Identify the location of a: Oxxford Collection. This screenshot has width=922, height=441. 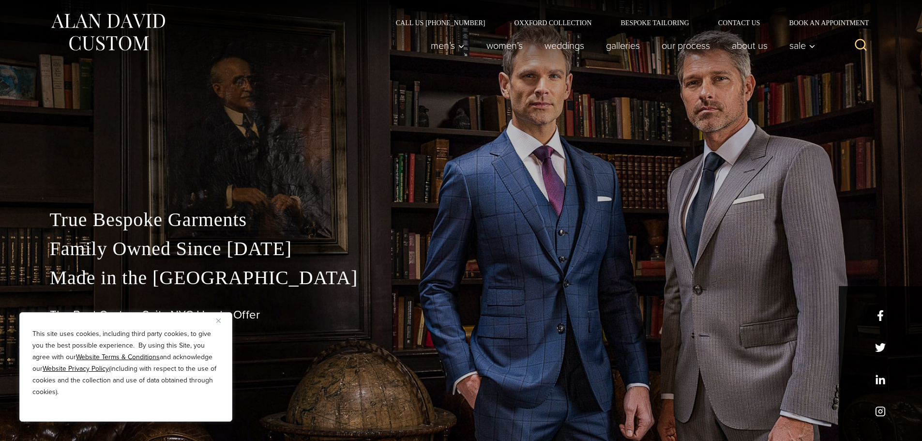
(553, 23).